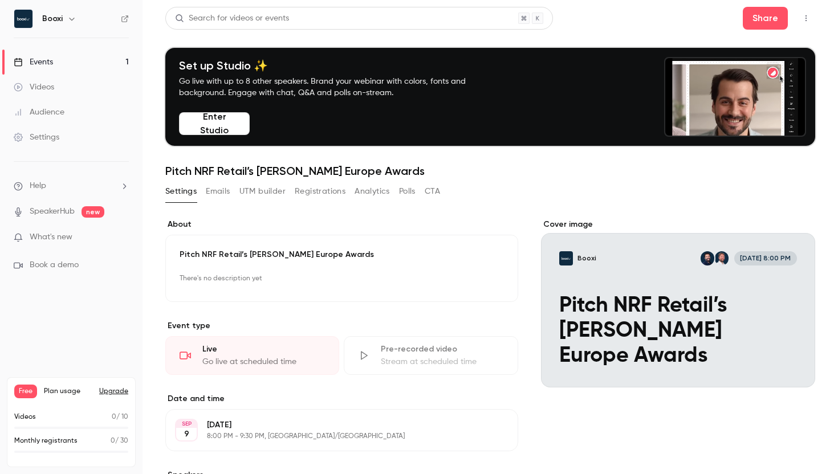 The width and height of the screenshot is (838, 474). Describe the element at coordinates (432, 192) in the screenshot. I see `button: CTA` at that location.